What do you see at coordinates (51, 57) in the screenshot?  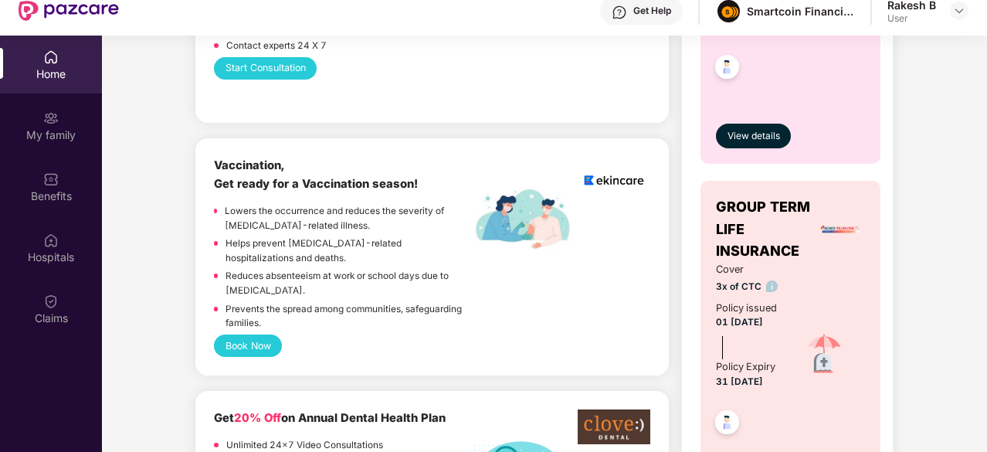 I see `img: svg+xml;base64,PHN2ZyBpZD0iSG9tZSIgeG1sbnM9Imh0dHA6Ly93d3cudzMub3JnLzIwMDAvc3ZnIiB3aWR0aD0iMjAiIG...` at bounding box center [51, 57].